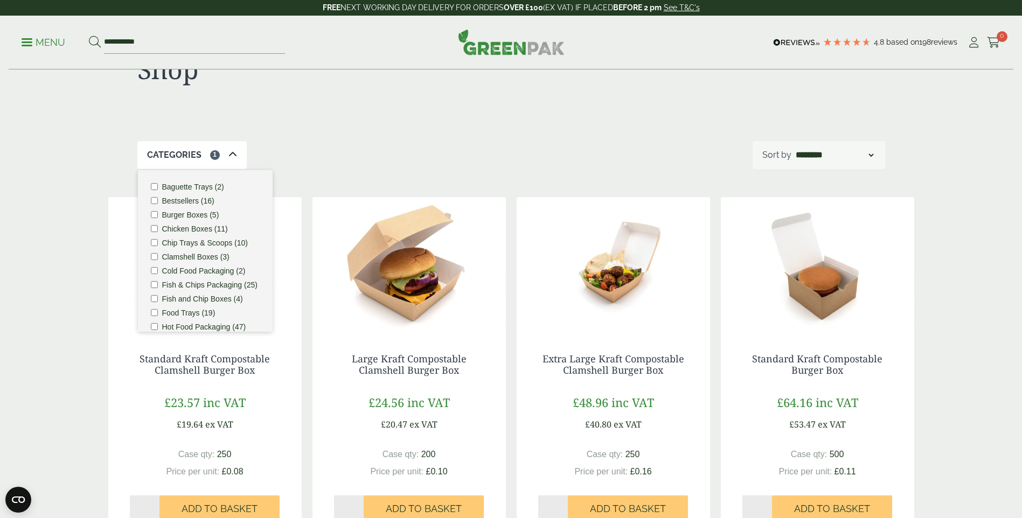 Image resolution: width=1022 pixels, height=518 pixels. Describe the element at coordinates (409, 265) in the screenshot. I see `img: Large Kraft Clamshell Burger Box with Burger` at that location.